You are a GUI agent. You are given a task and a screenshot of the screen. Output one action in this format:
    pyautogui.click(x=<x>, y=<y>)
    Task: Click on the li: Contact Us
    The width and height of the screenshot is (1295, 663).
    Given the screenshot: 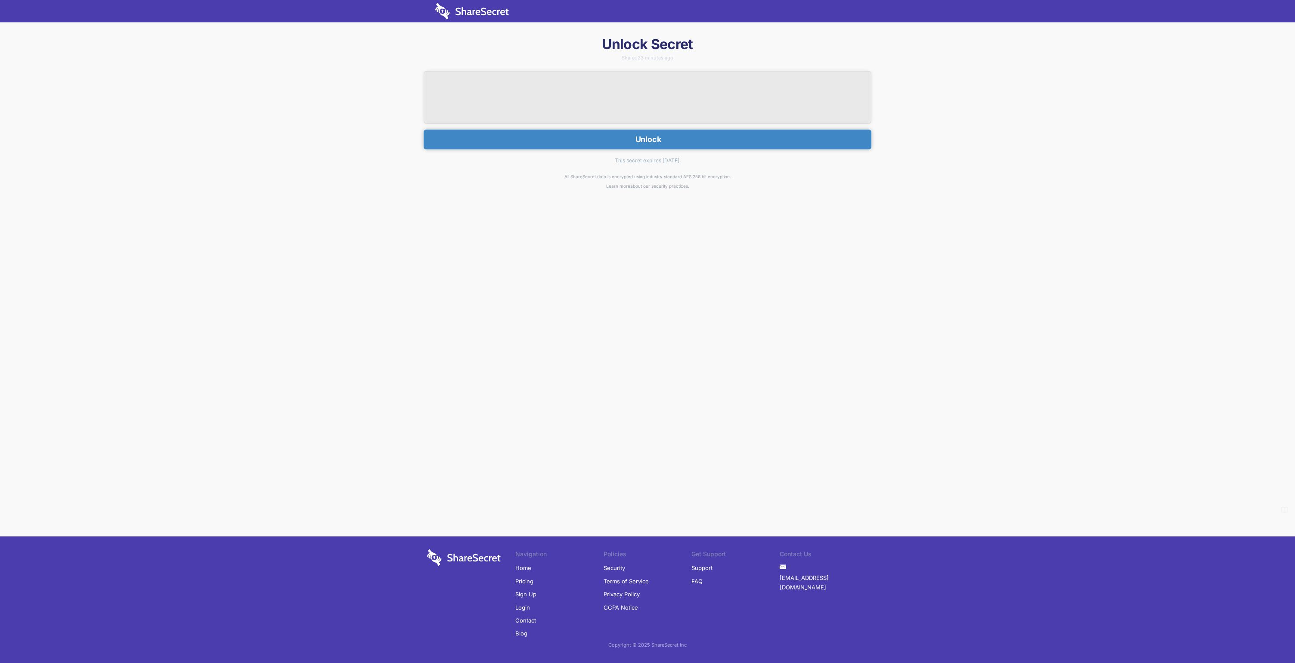 What is the action you would take?
    pyautogui.click(x=824, y=555)
    